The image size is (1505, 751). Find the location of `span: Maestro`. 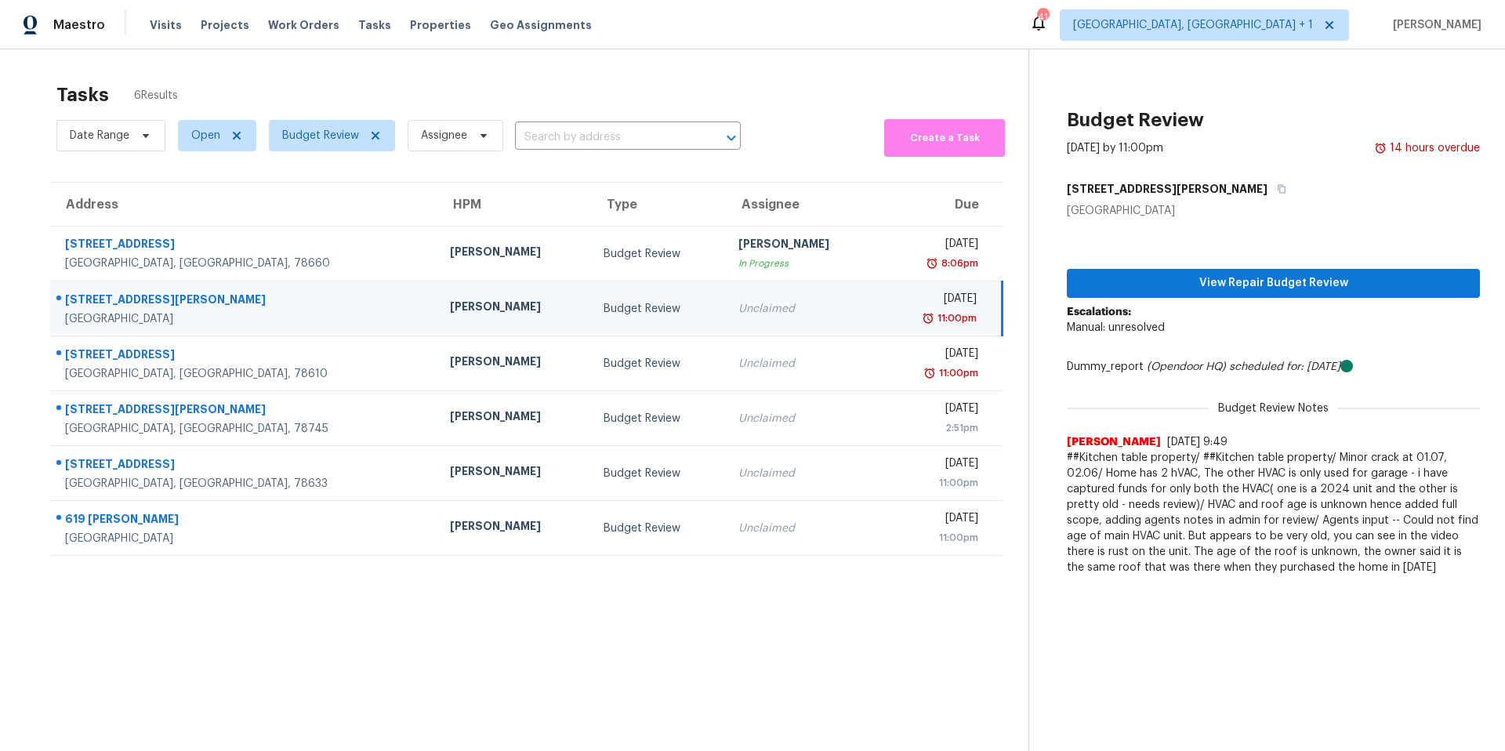

span: Maestro is located at coordinates (79, 25).